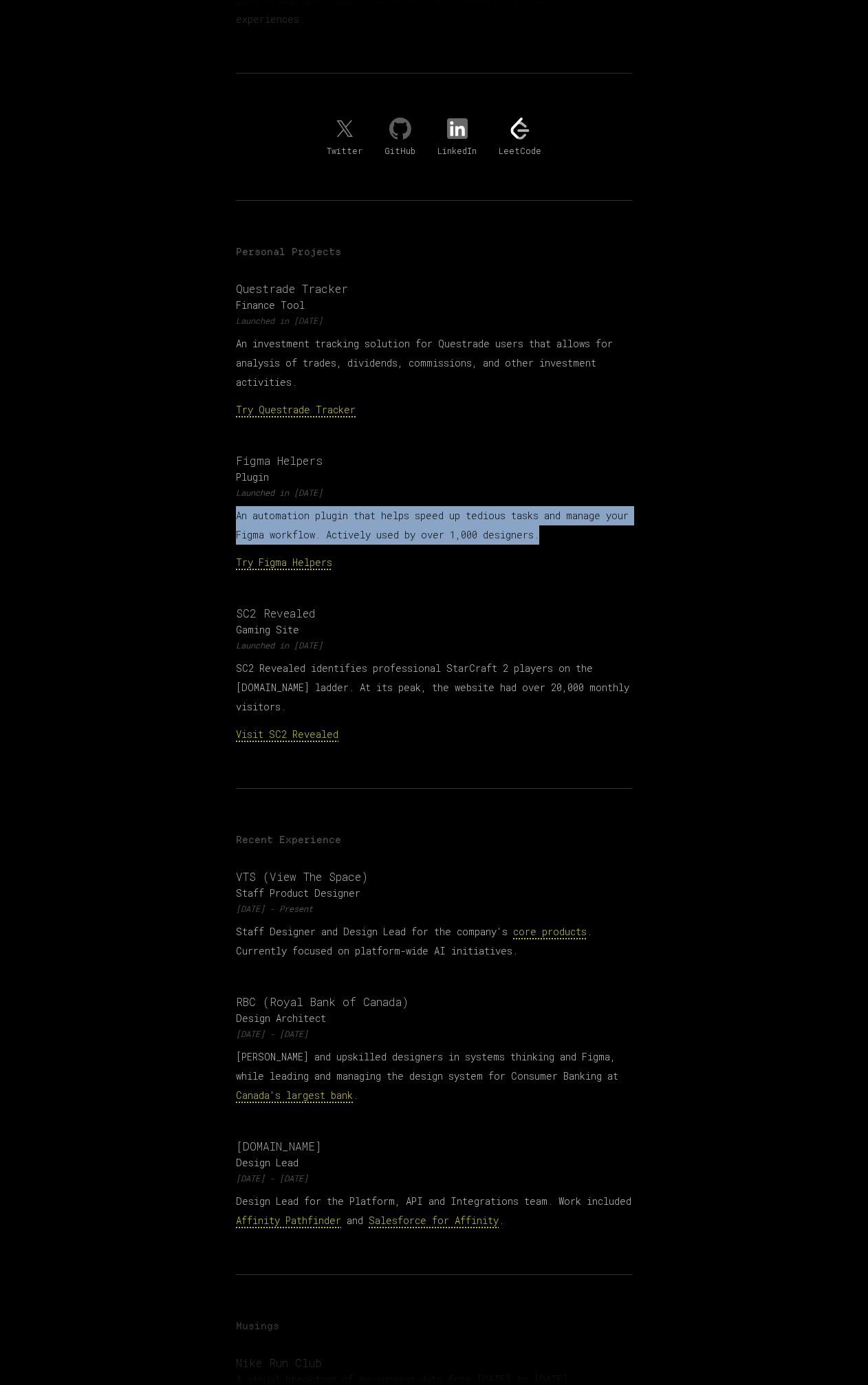 Image resolution: width=868 pixels, height=1385 pixels. I want to click on a: Visit SC2 Revealed, so click(287, 734).